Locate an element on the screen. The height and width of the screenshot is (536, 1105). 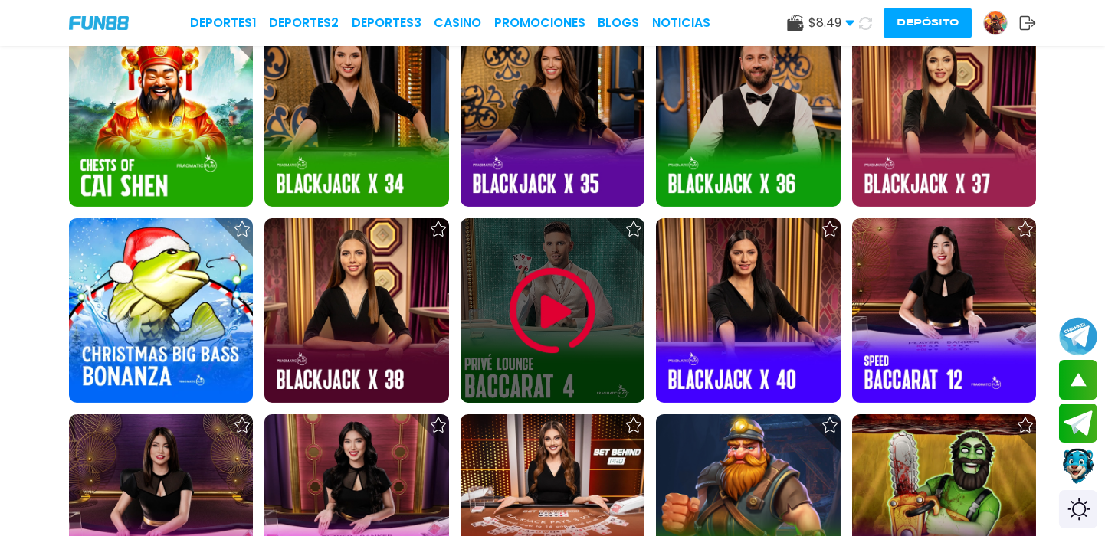
a: Avatar is located at coordinates (1001, 23).